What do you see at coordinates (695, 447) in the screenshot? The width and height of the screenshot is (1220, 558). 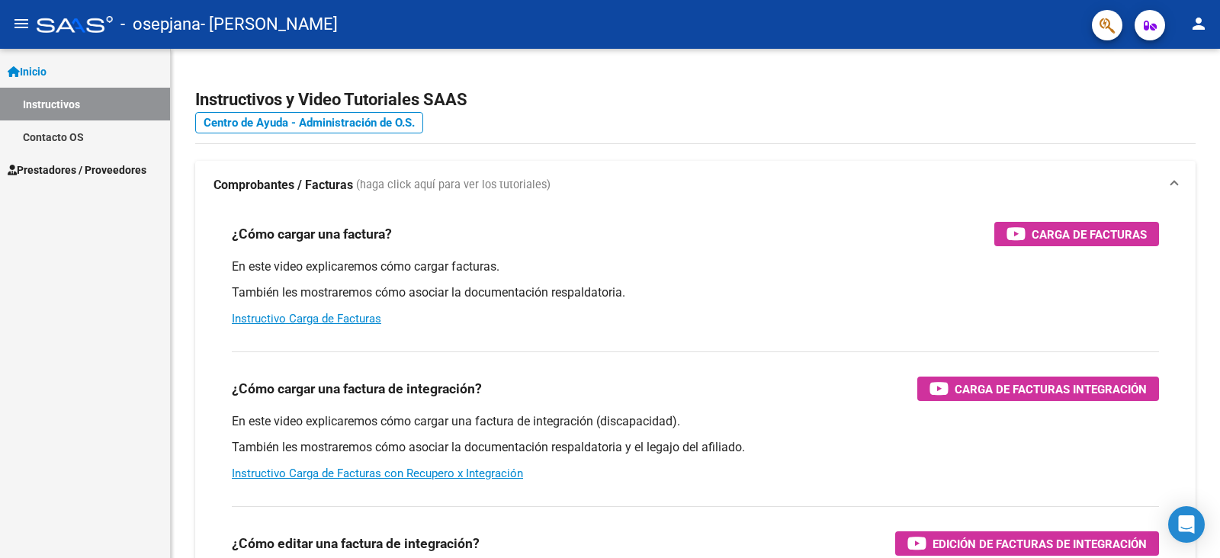 I see `p: También les mostraremos cómo asociar la documentación respaldatoria y el legajo del afiliado.` at bounding box center [695, 447].